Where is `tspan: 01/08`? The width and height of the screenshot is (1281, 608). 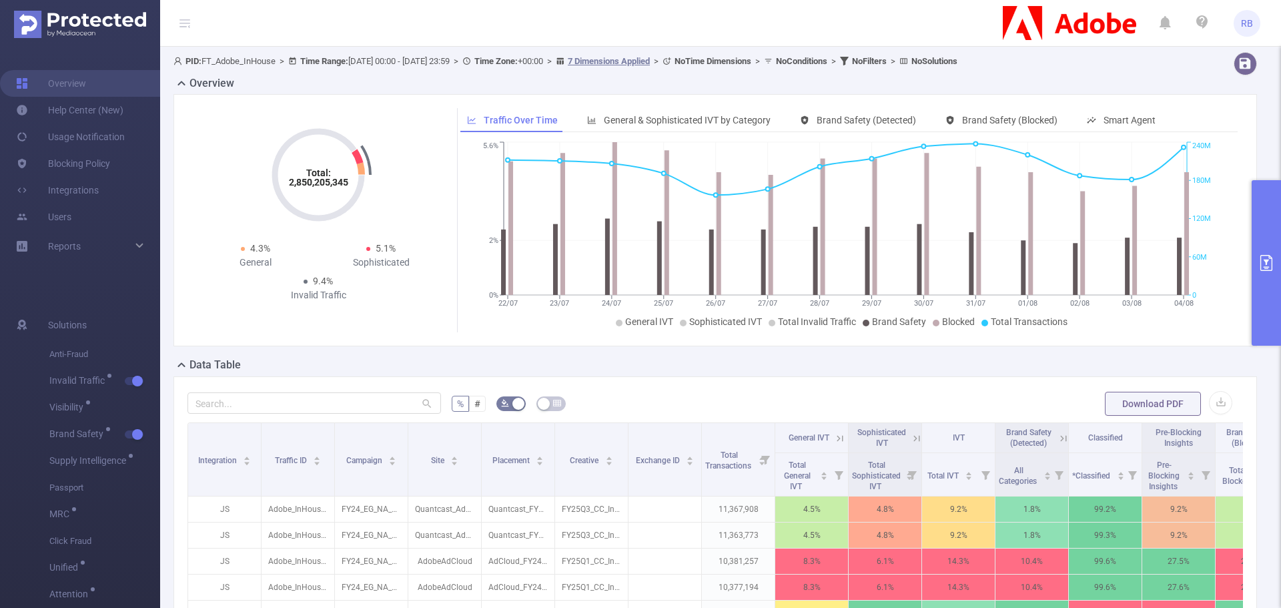 tspan: 01/08 is located at coordinates (1027, 303).